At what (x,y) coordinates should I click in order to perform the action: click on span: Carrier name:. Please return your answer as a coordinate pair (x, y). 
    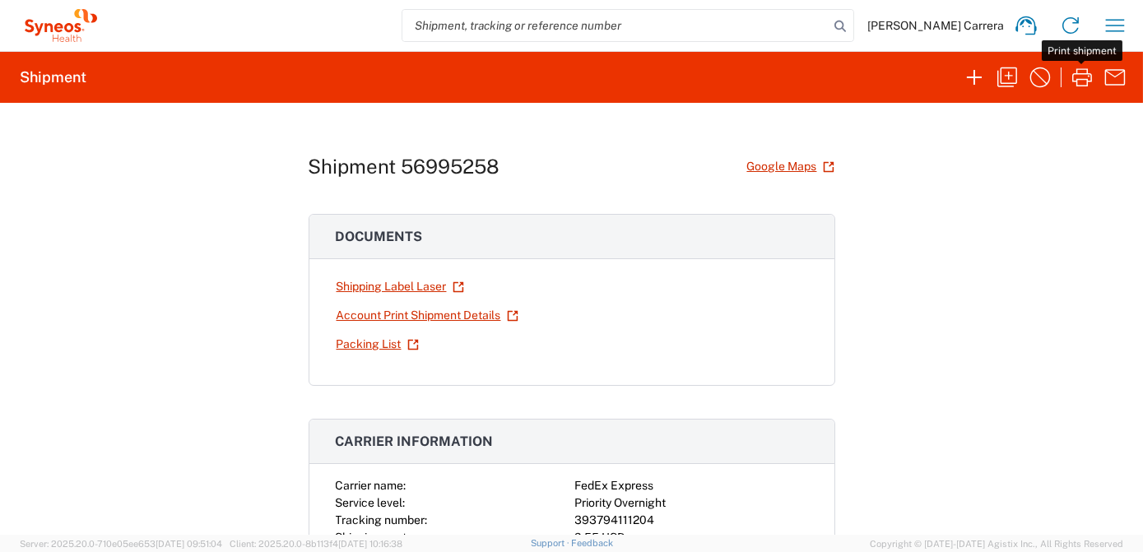
    Looking at the image, I should click on (371, 485).